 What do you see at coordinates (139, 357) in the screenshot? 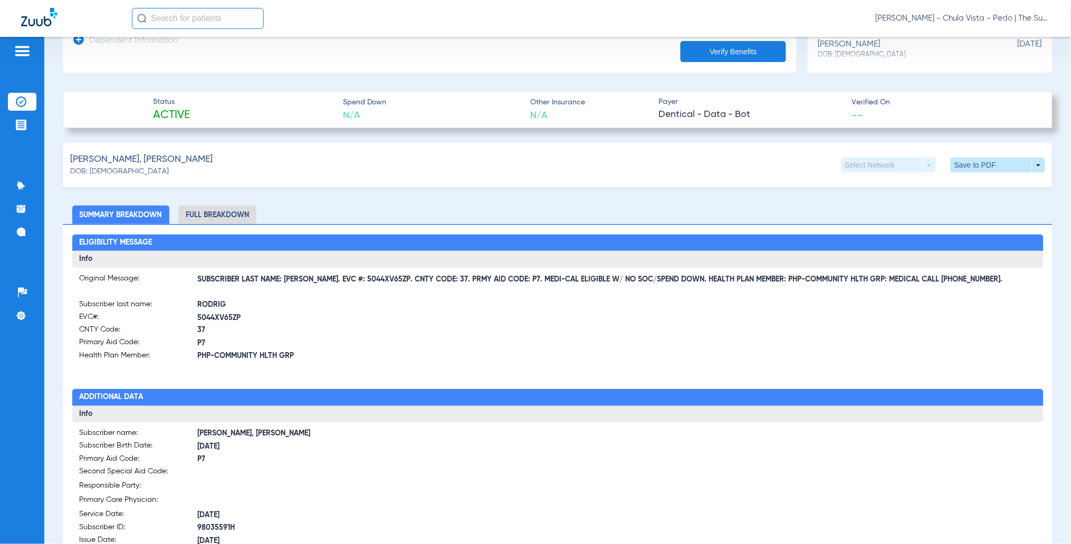
I see `span: Health Plan Member:` at bounding box center [139, 357].